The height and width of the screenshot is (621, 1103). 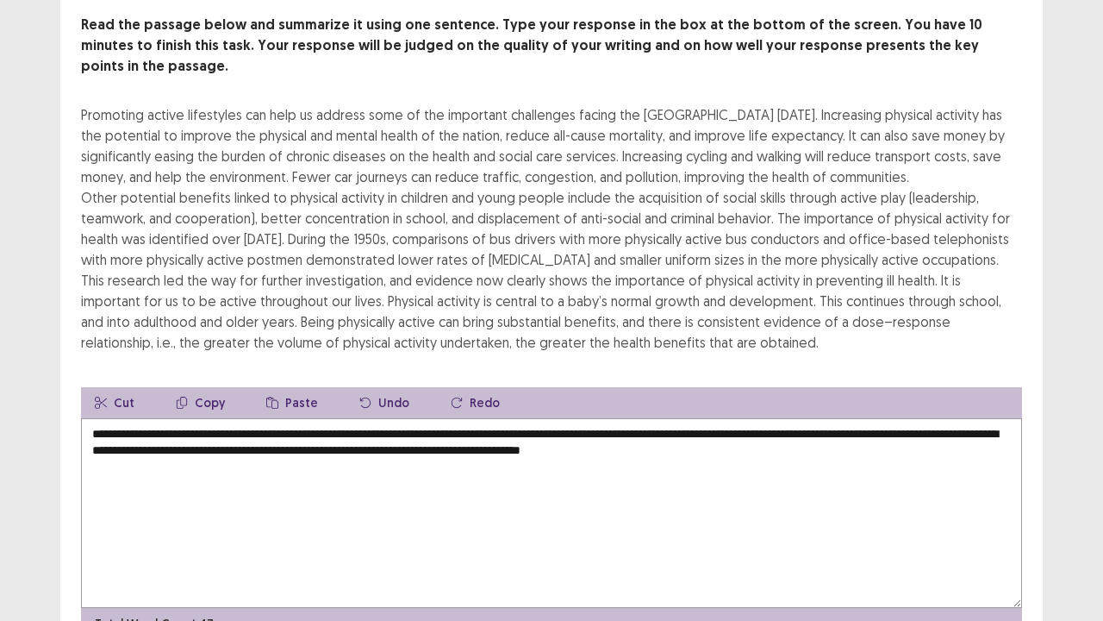 I want to click on div: Promoting active lifestyles can help us address some of the important challenges facing the [GEOG..., so click(x=552, y=228).